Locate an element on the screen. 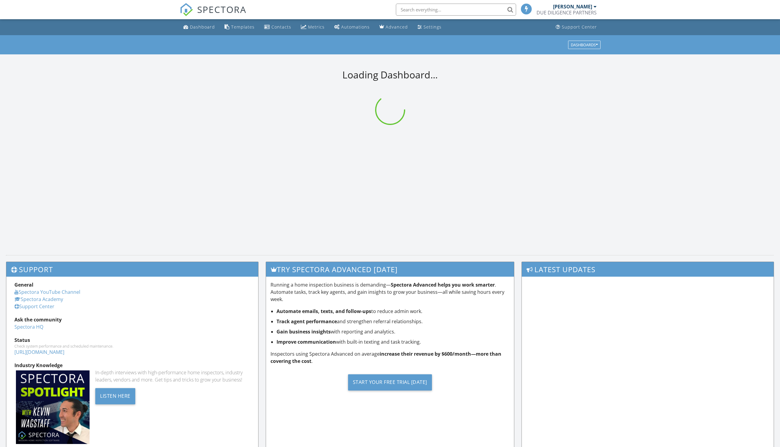 The width and height of the screenshot is (780, 447). div: Industry Knowledge is located at coordinates (132, 366).